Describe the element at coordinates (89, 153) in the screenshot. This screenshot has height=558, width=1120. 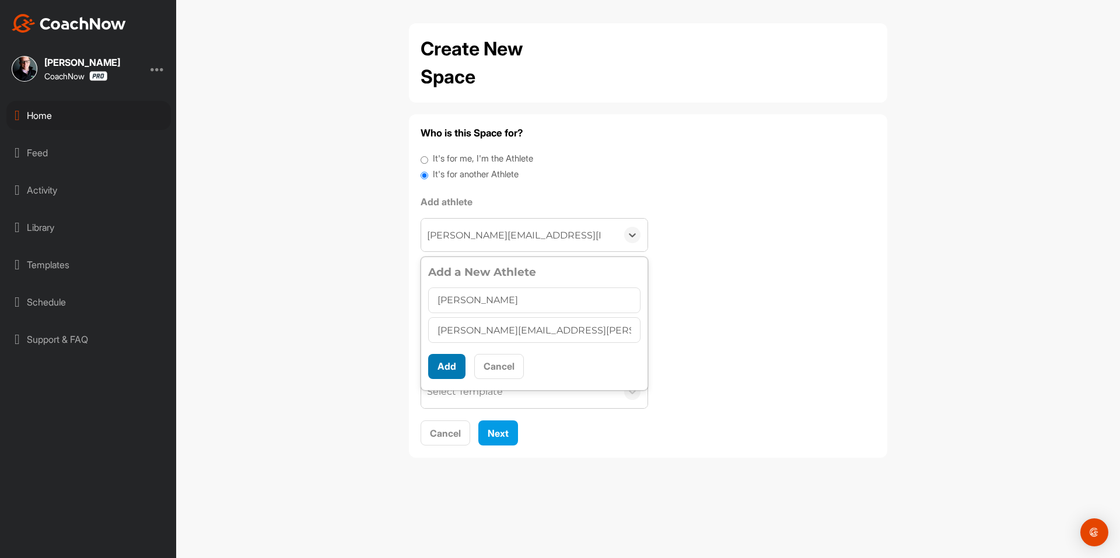
I see `div: Feed` at that location.